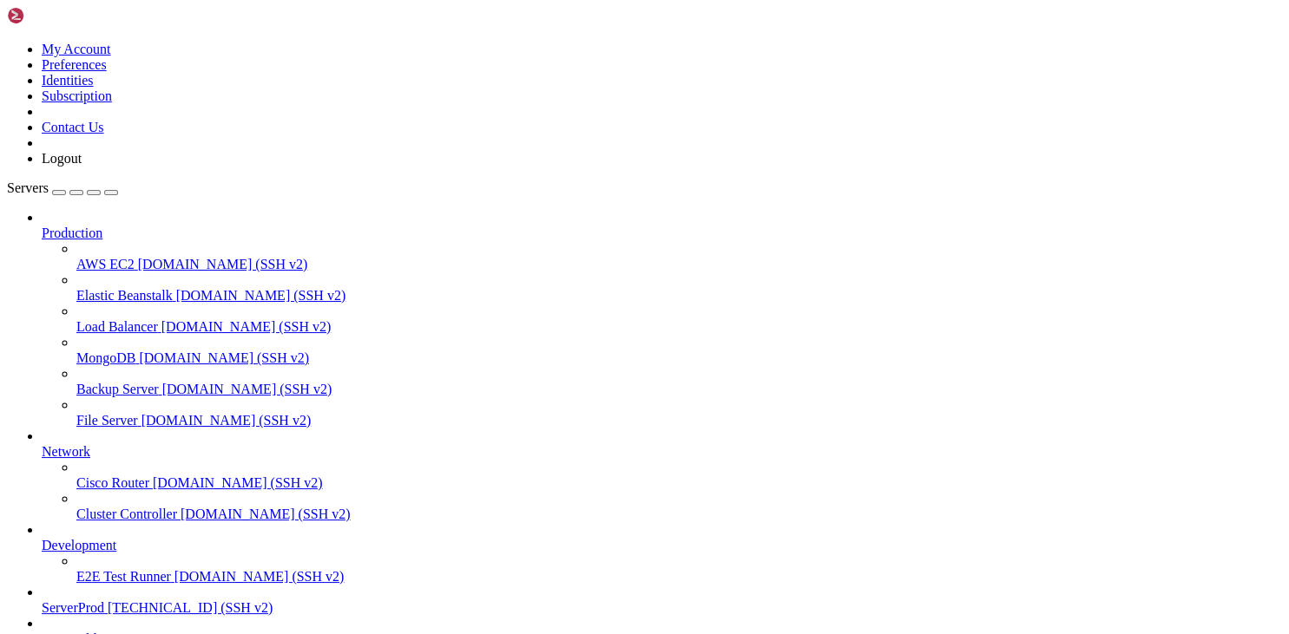 Image resolution: width=1289 pixels, height=634 pixels. What do you see at coordinates (68, 80) in the screenshot?
I see `a: Identities` at bounding box center [68, 80].